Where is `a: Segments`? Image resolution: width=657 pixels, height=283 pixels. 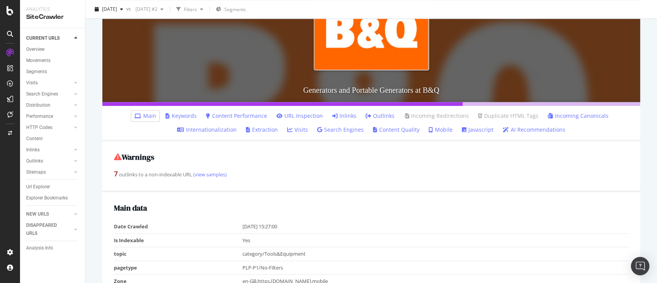 a: Segments is located at coordinates (53, 72).